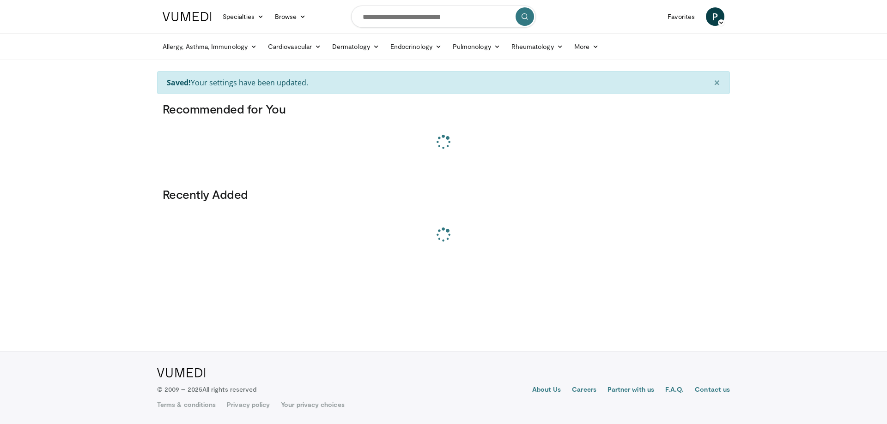  I want to click on a: F.A.Q., so click(674, 391).